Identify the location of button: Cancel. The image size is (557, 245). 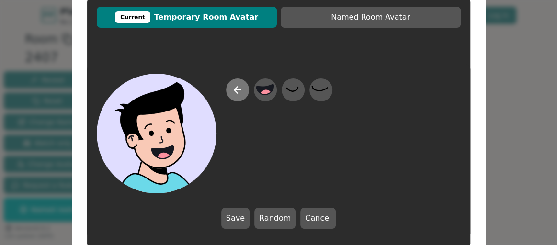
(318, 218).